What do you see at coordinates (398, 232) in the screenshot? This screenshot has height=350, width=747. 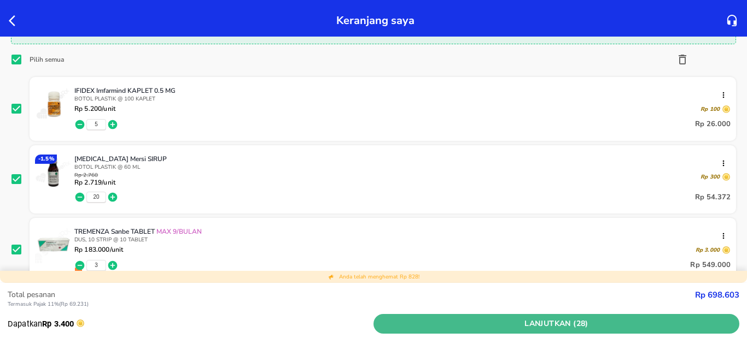 I see `p: TREMENZA Sanbe TABLET` at bounding box center [398, 232].